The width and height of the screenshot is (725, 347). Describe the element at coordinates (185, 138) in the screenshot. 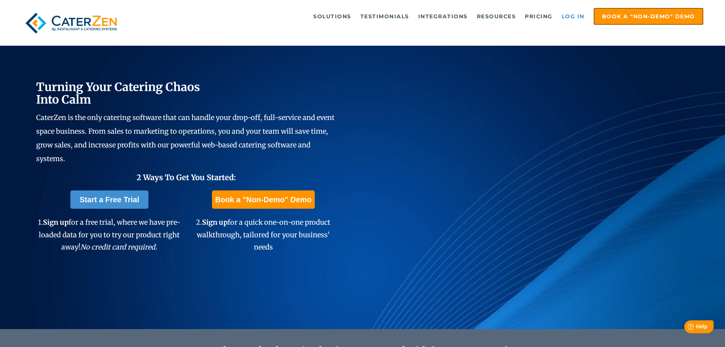

I see `span: CaterZen is the only catering software that can handle your drop-off, full-service and event spac...` at that location.